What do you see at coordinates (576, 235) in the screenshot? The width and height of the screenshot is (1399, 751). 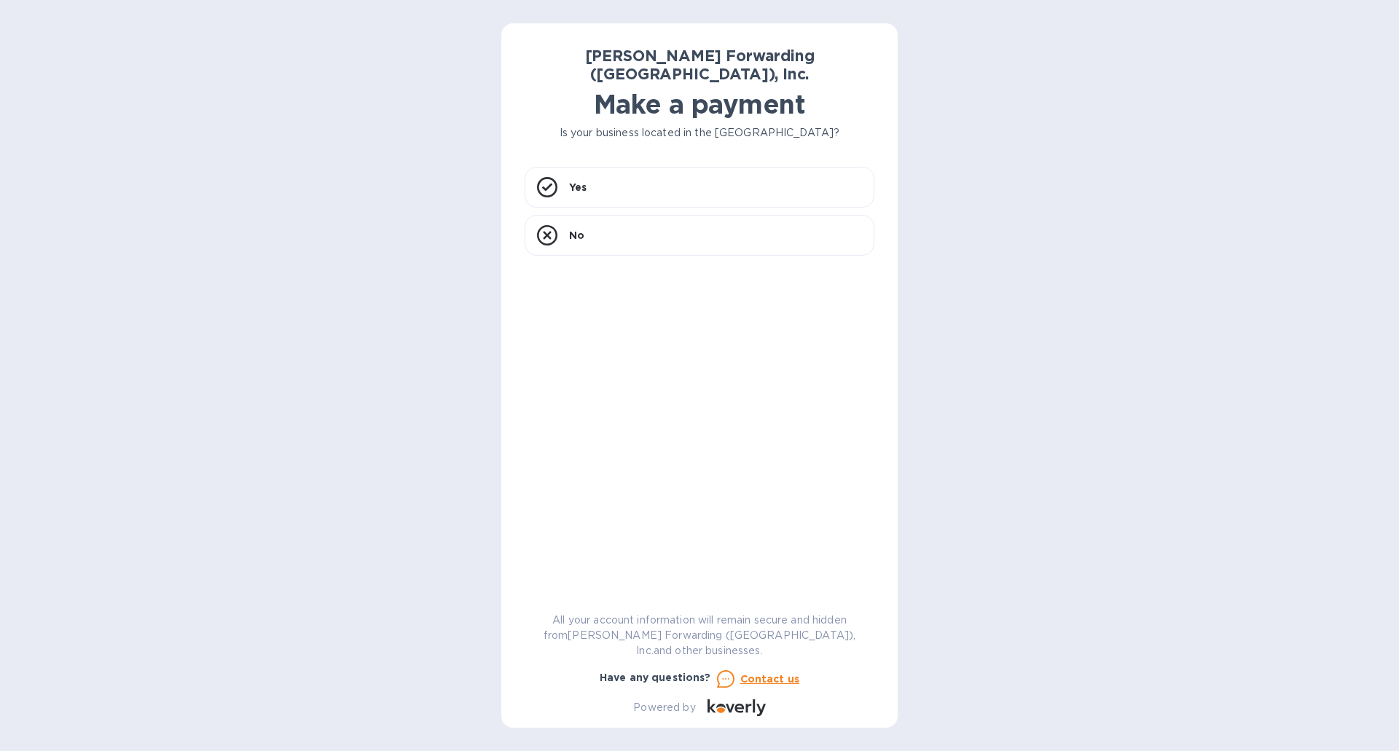 I see `p: No` at bounding box center [576, 235].